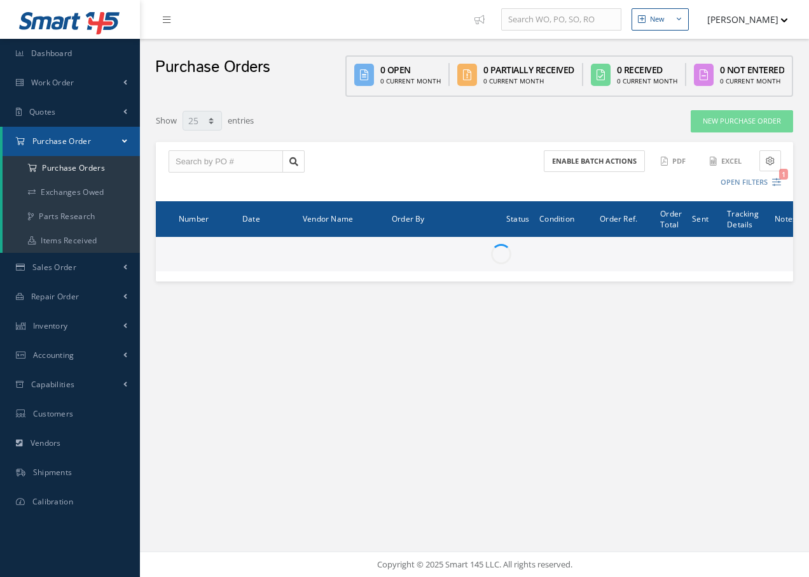  What do you see at coordinates (657, 19) in the screenshot?
I see `div: New` at bounding box center [657, 19].